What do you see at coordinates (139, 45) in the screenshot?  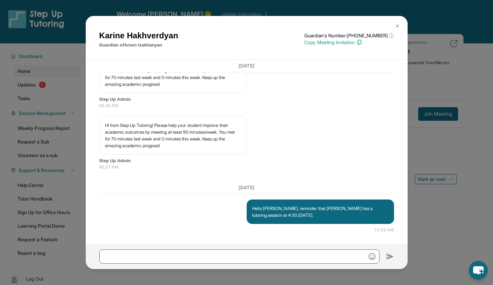 I see `p: Guardian of Arsen Isakhanyan` at bounding box center [139, 45].